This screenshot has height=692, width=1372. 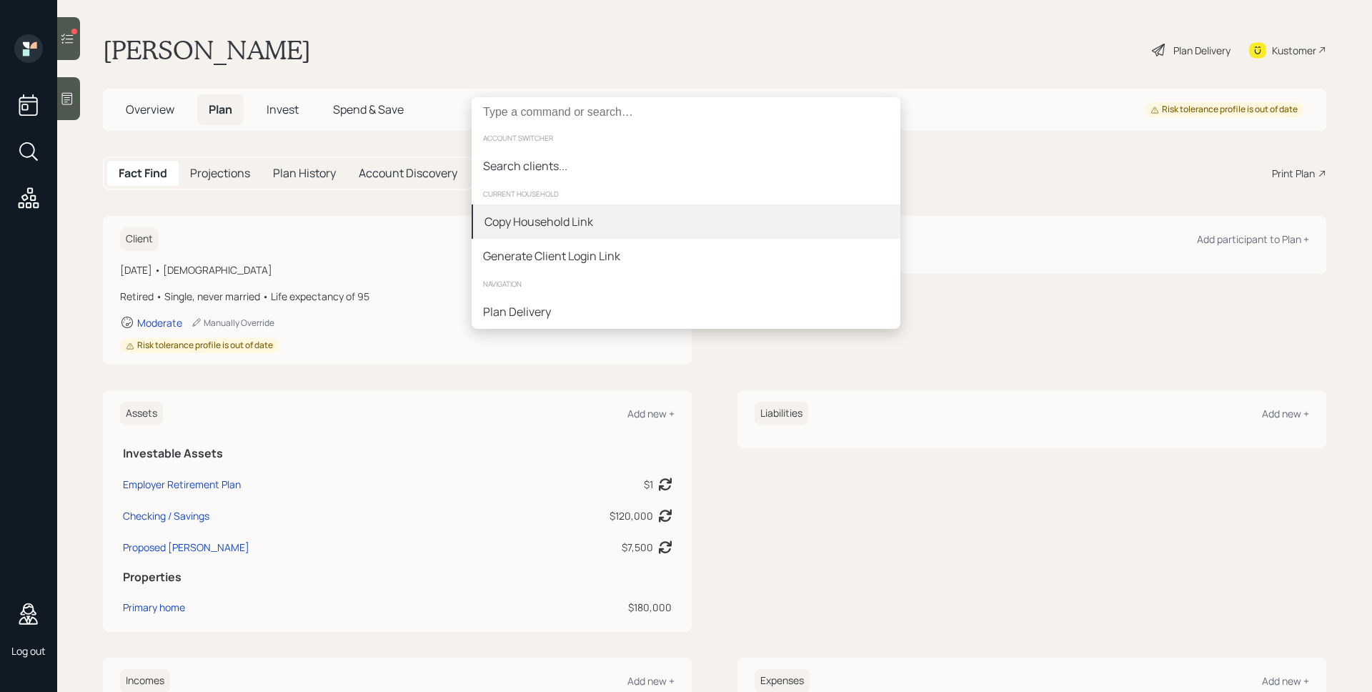 I want to click on div: Copy Household Link, so click(x=539, y=222).